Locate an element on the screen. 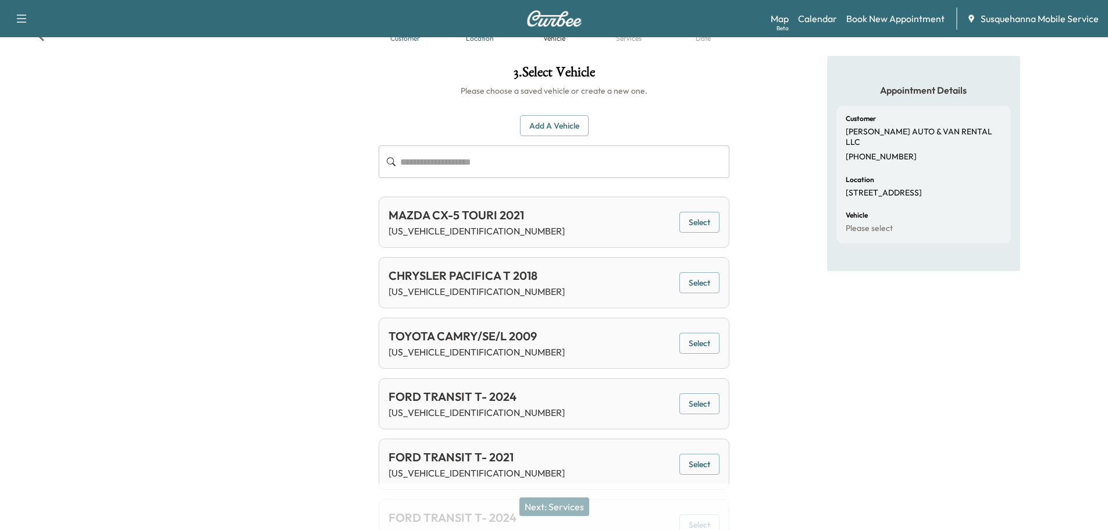 Image resolution: width=1108 pixels, height=530 pixels. a: Calendar is located at coordinates (817, 19).